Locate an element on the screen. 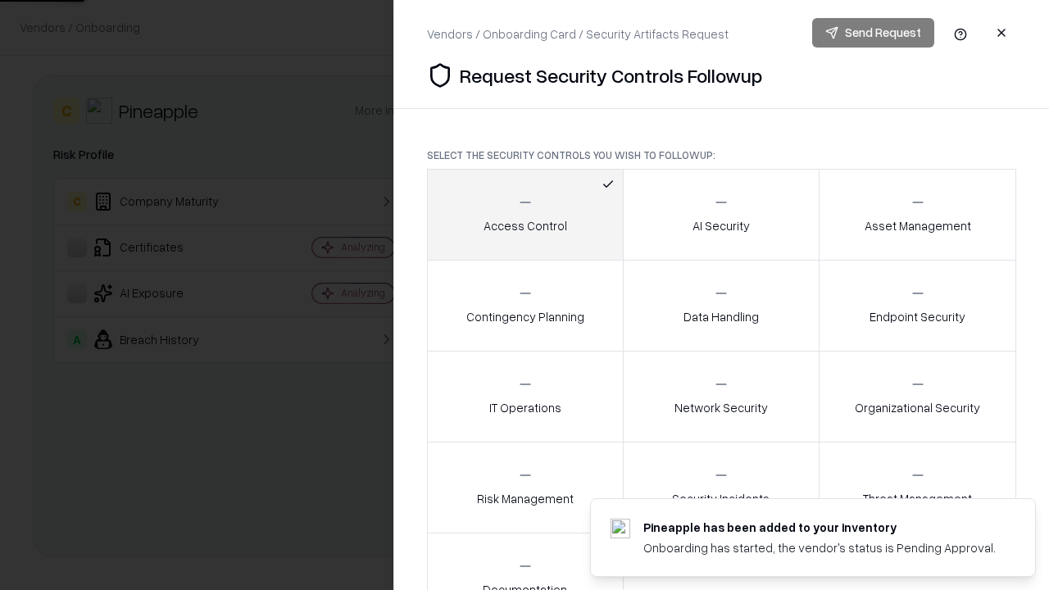  p: Request Security Controls Followup is located at coordinates (611, 75).